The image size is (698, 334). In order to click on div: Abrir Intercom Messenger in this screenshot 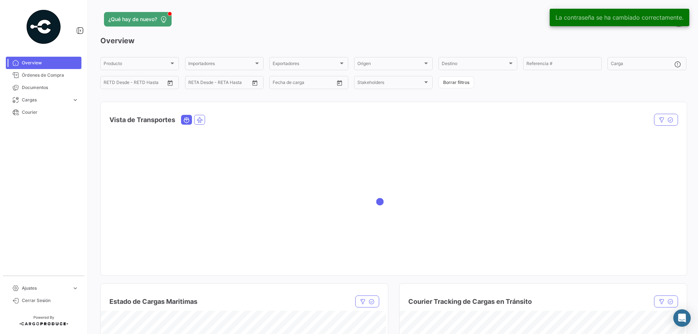, I will do `click(682, 318)`.